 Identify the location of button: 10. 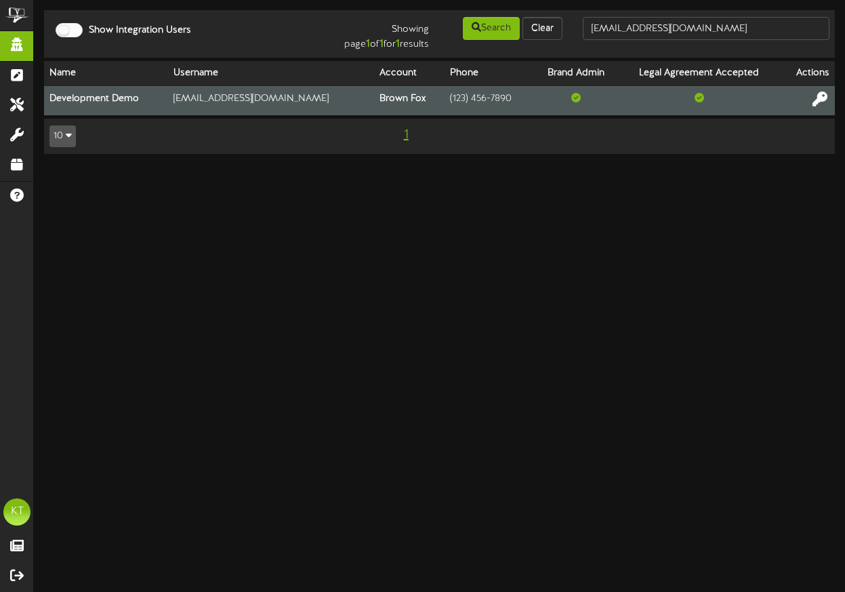
(62, 136).